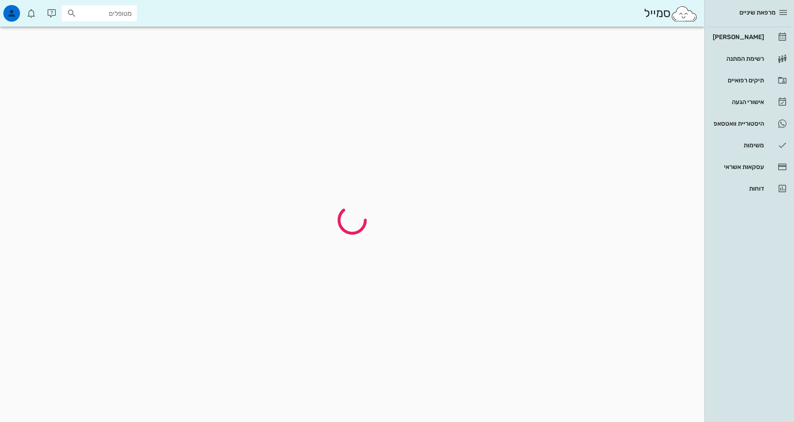 The height and width of the screenshot is (422, 794). I want to click on div: סמייל, so click(670, 13).